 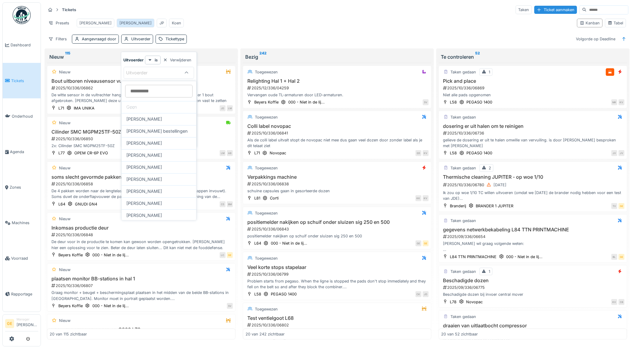 I want to click on div: GNUDI GN4, so click(x=86, y=204).